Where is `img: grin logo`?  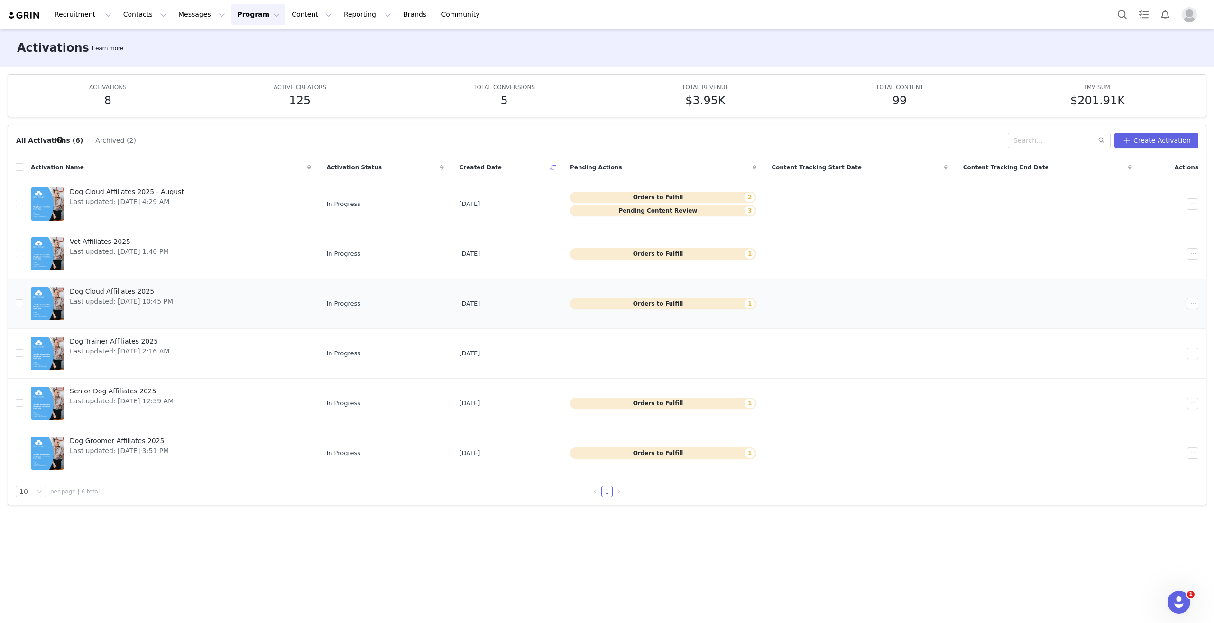 img: grin logo is located at coordinates (24, 15).